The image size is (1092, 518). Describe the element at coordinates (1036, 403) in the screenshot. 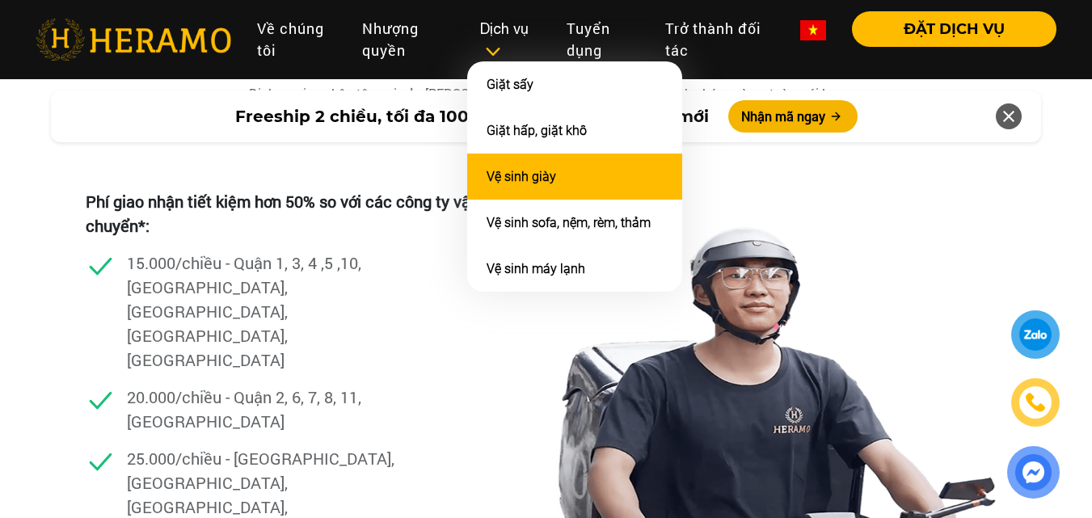

I see `a: phone-icon` at that location.